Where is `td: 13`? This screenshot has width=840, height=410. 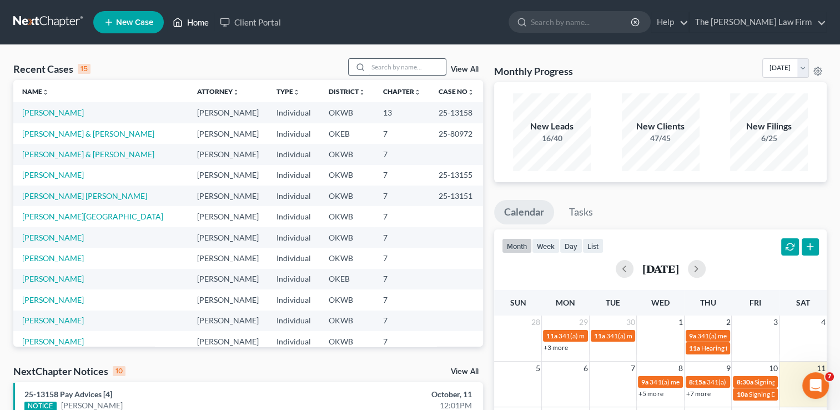
td: 13 is located at coordinates (402, 112).